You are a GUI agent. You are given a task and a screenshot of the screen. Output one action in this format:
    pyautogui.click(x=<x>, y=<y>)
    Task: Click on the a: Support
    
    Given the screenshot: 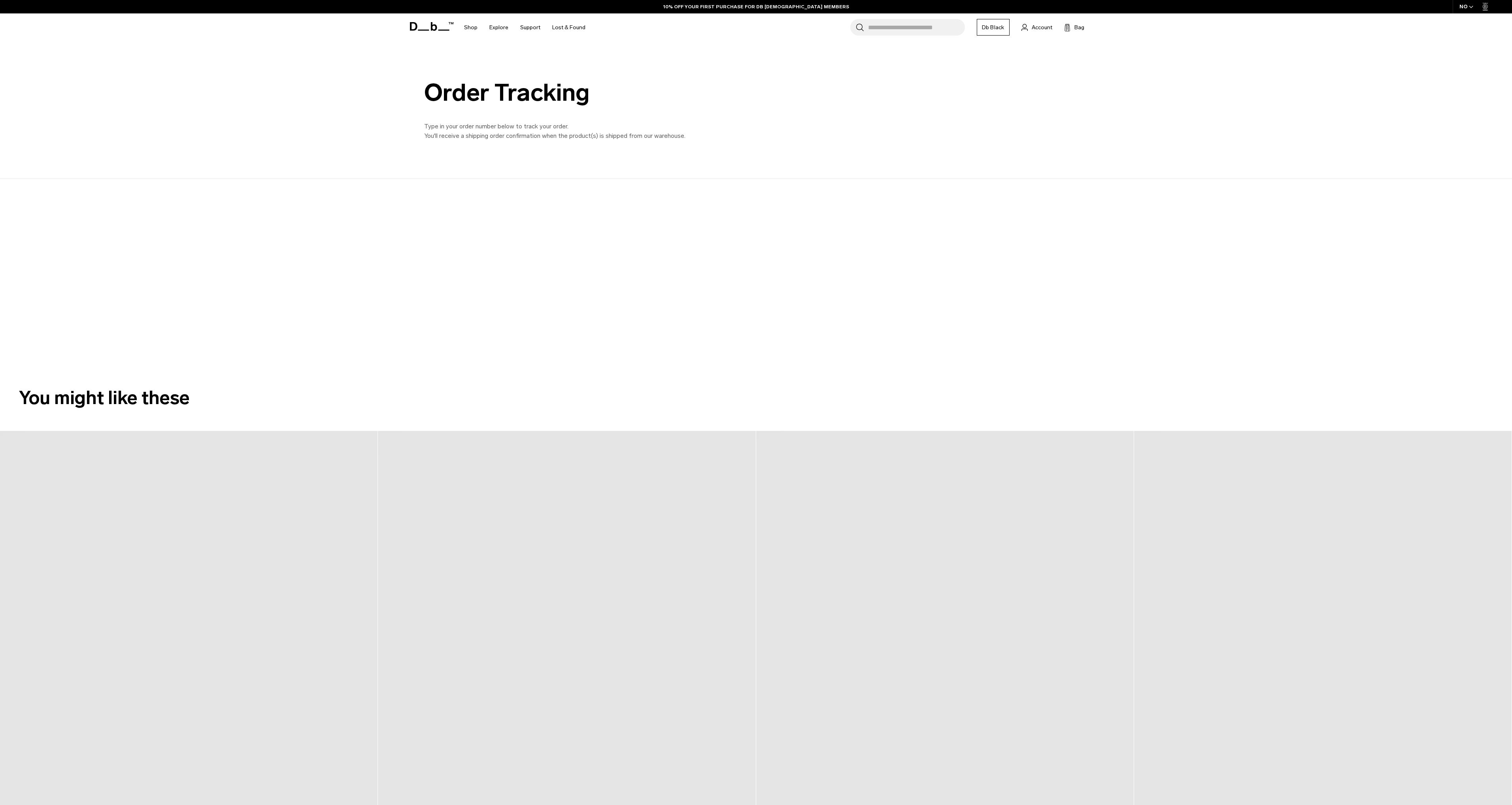 What is the action you would take?
    pyautogui.click(x=530, y=28)
    